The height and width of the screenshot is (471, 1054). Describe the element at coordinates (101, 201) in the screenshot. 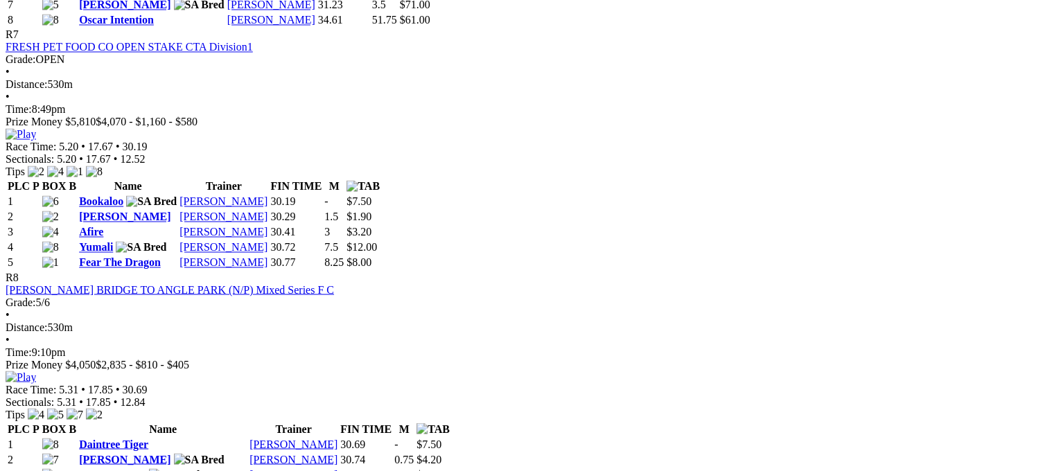

I see `a: Bookaloo` at that location.